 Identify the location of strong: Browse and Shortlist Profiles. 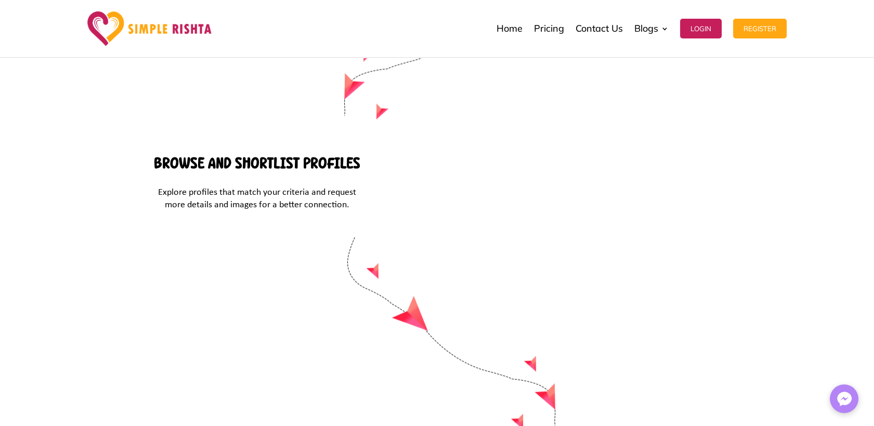
(257, 163).